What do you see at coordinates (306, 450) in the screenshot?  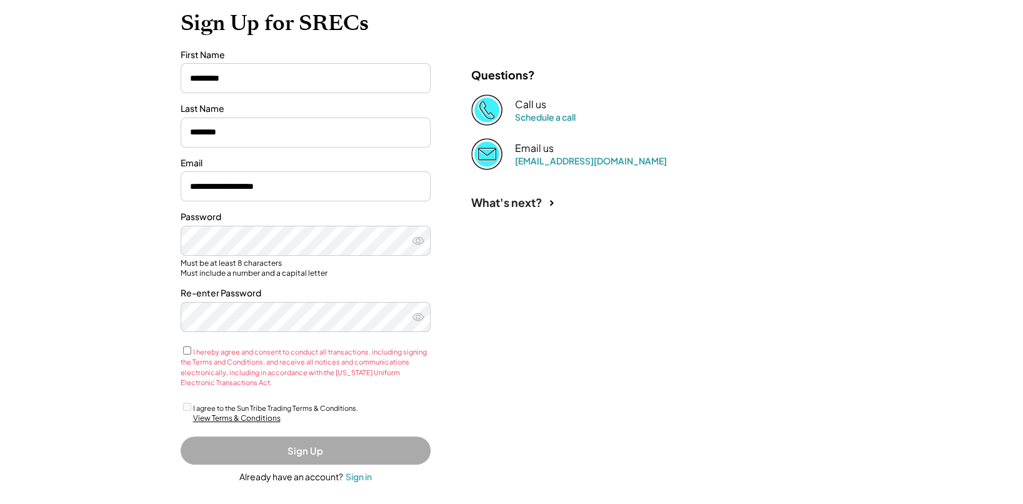 I see `button: Sign Up` at bounding box center [306, 450].